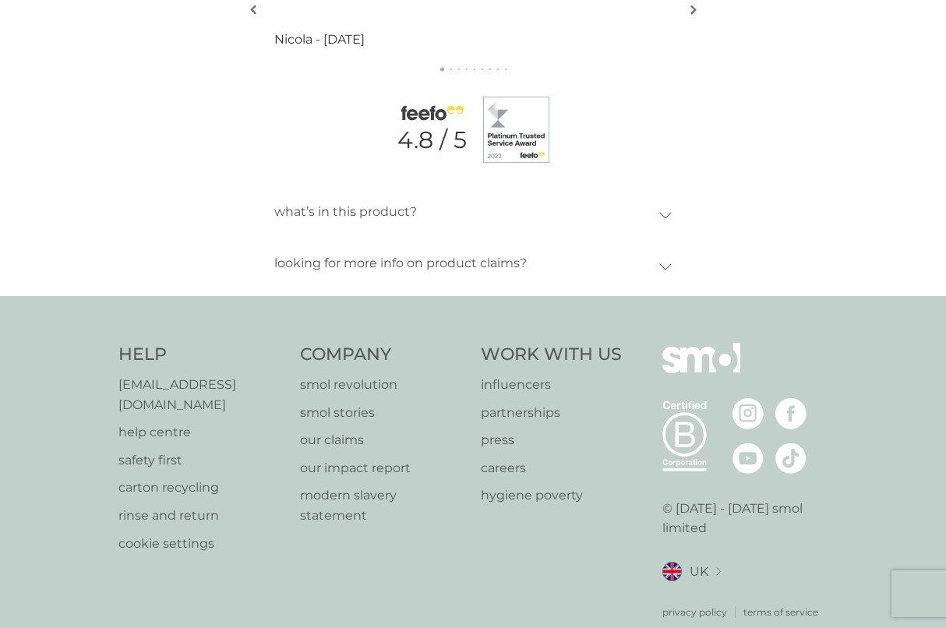 This screenshot has height=628, width=946. Describe the element at coordinates (201, 544) in the screenshot. I see `p: cookie settings` at that location.